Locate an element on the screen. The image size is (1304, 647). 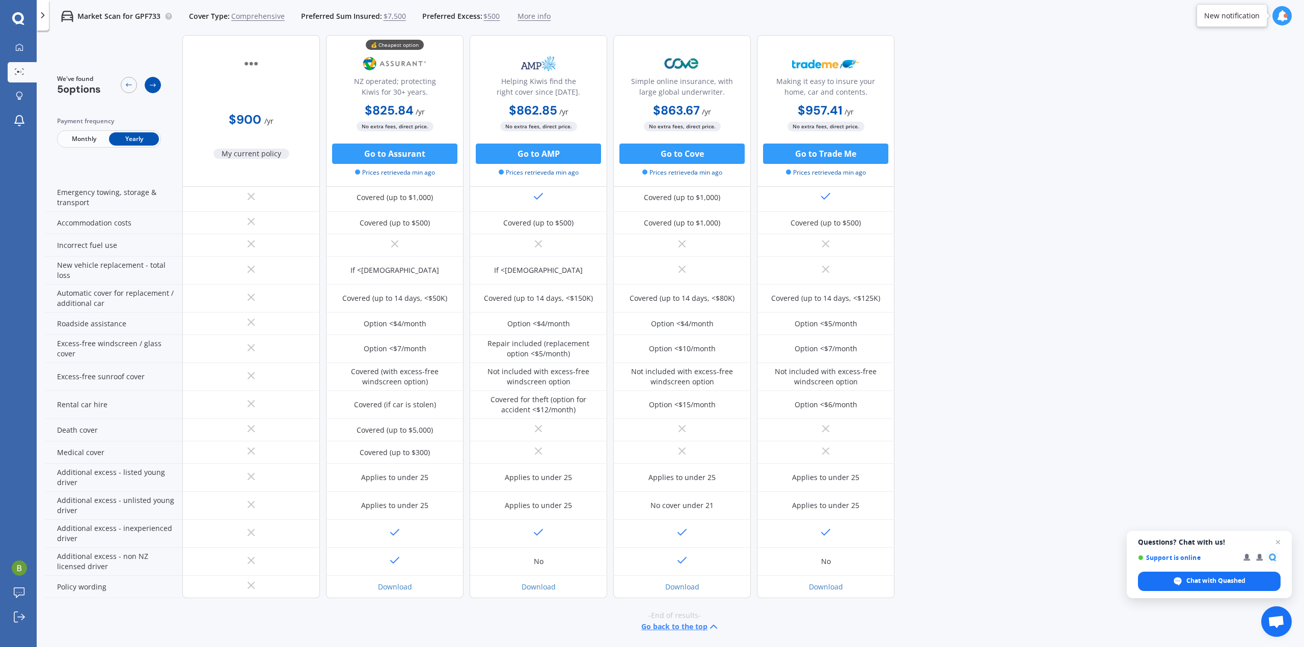
button: Go back to the top is located at coordinates (680, 627).